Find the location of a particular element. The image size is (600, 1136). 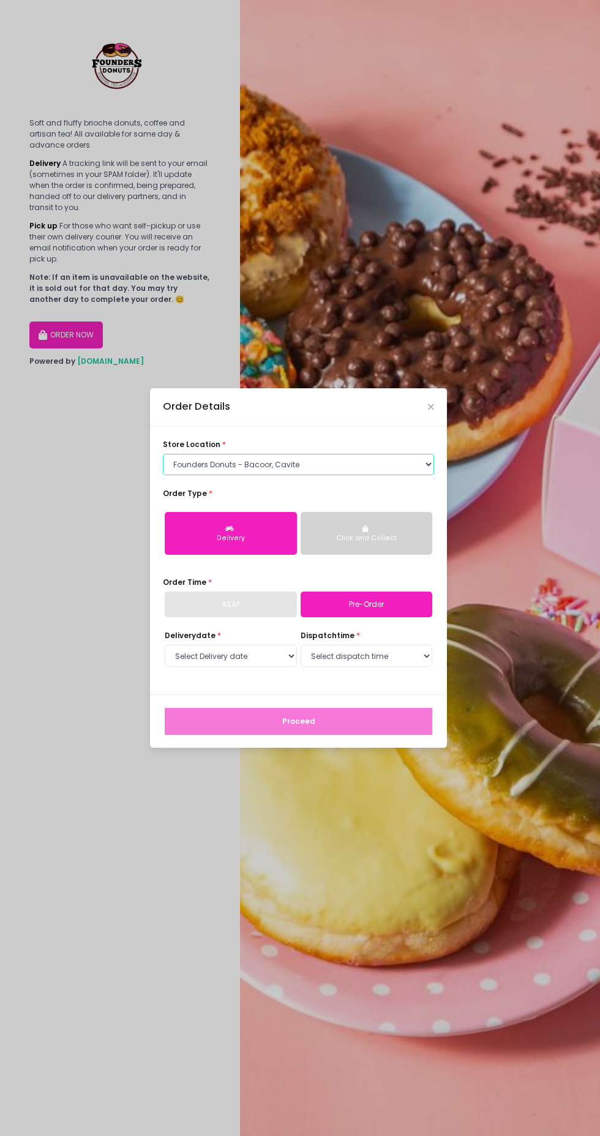

span: Order Type is located at coordinates (185, 493).